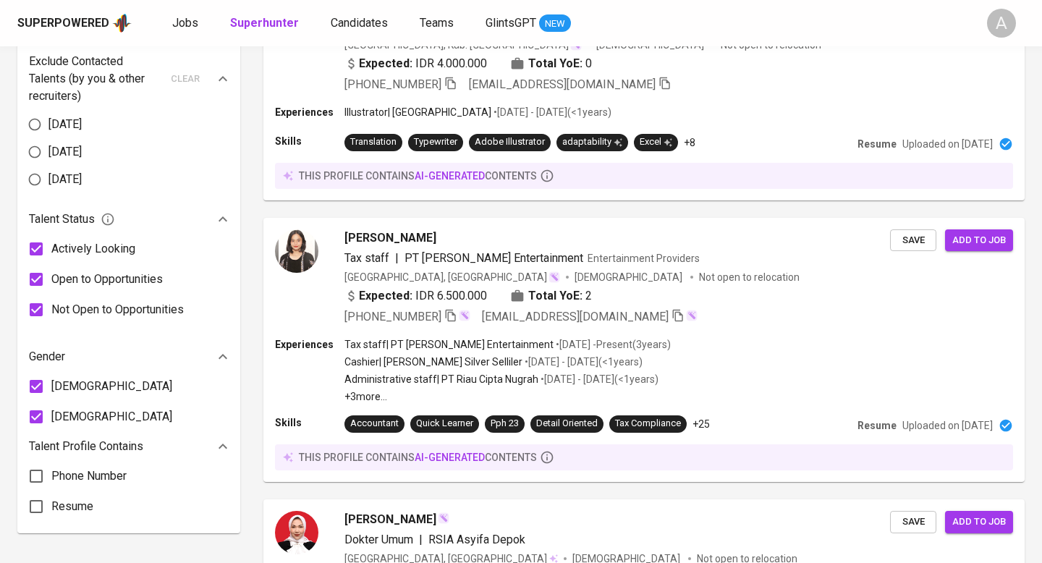 The image size is (1042, 563). What do you see at coordinates (648, 423) in the screenshot?
I see `div: Tax Compliance` at bounding box center [648, 423].